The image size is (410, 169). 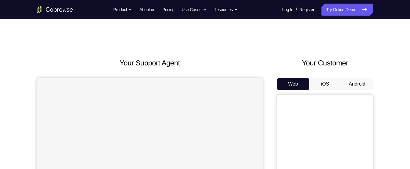 I want to click on button: iOS, so click(x=325, y=84).